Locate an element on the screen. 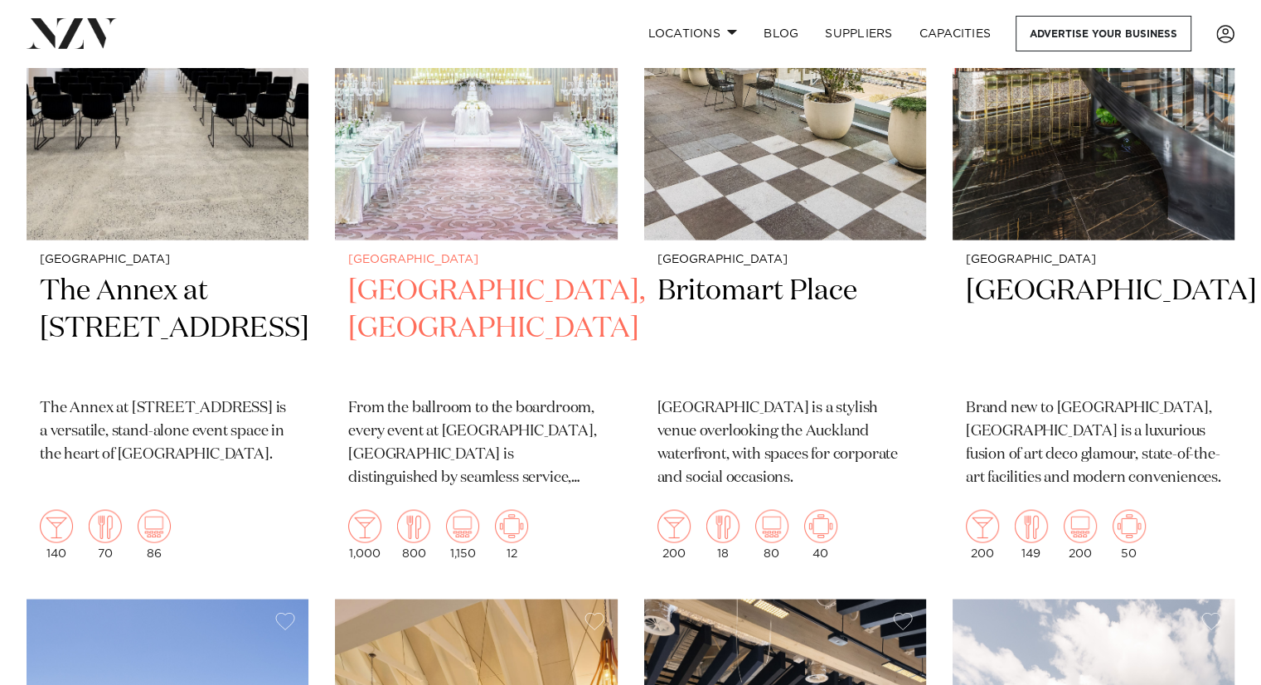 The height and width of the screenshot is (685, 1261). div: 1,000 is located at coordinates (365, 534).